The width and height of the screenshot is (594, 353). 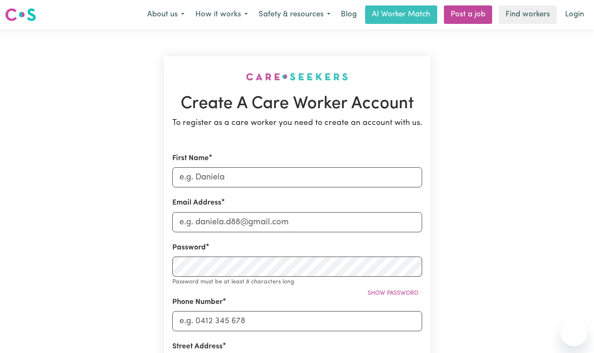 I want to click on a: Post a job, so click(x=468, y=15).